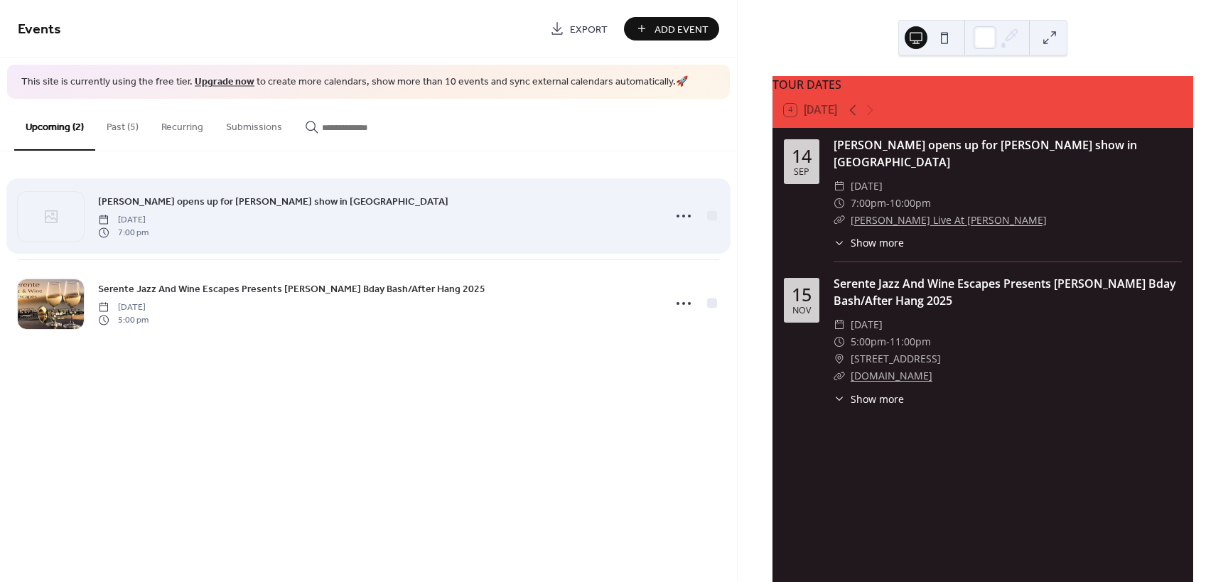  What do you see at coordinates (579, 28) in the screenshot?
I see `a: Export` at bounding box center [579, 28].